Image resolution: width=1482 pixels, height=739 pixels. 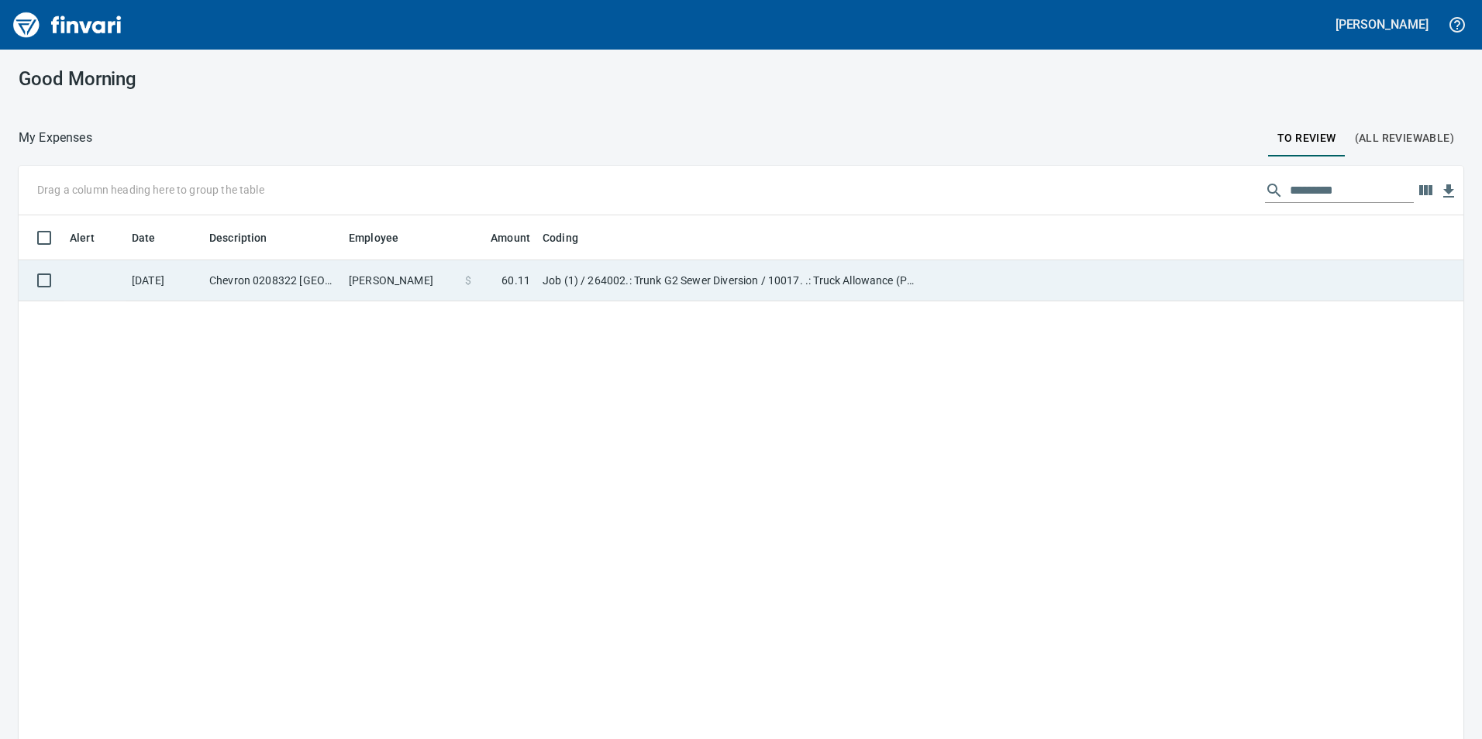 What do you see at coordinates (246, 79) in the screenshot?
I see `h3: Good Morning` at bounding box center [246, 79].